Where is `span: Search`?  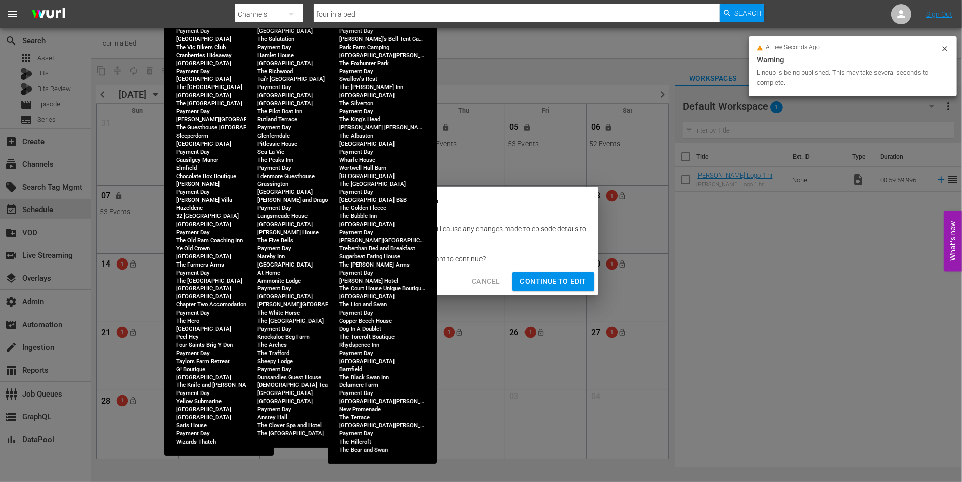 span: Search is located at coordinates (748, 13).